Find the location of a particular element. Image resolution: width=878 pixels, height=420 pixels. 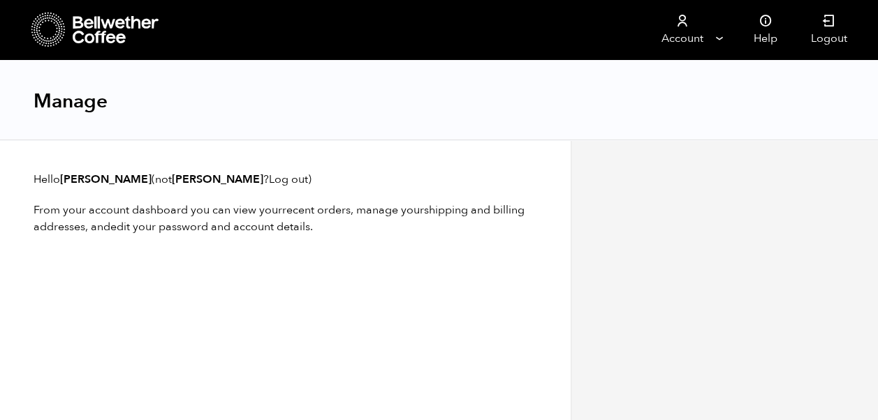

p: From your account dashboard you can view your , manage your , and . is located at coordinates (285, 219).